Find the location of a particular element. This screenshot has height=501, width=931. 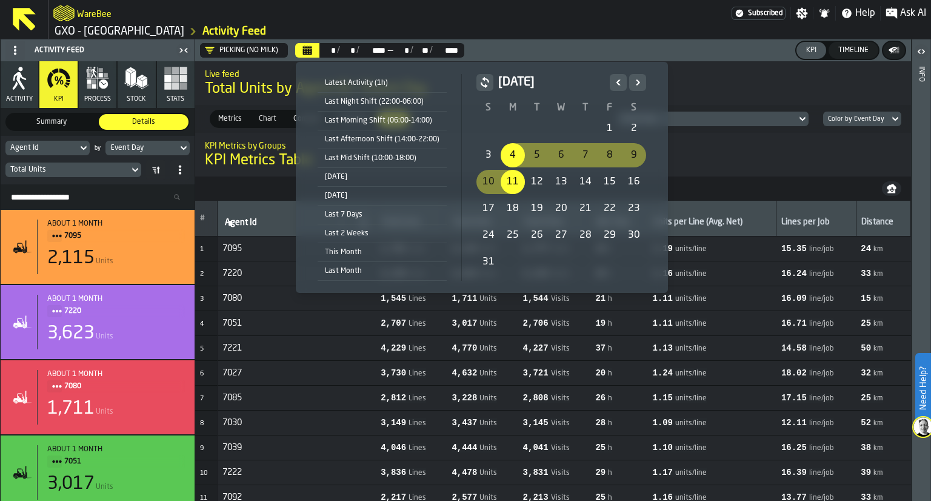

div: Saturday, August 23, 2025 is located at coordinates (634, 208).